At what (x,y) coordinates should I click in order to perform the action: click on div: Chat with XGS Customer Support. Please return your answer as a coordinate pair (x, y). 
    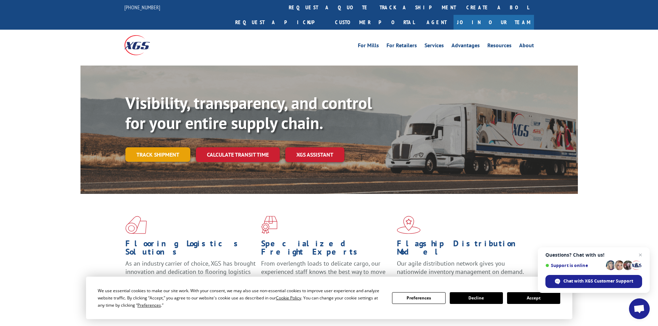
    Looking at the image, I should click on (594, 282).